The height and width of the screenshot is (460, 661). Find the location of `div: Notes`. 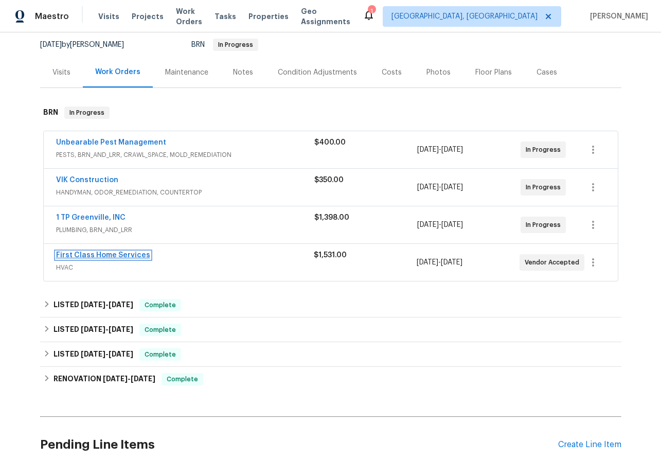

div: Notes is located at coordinates (243, 73).